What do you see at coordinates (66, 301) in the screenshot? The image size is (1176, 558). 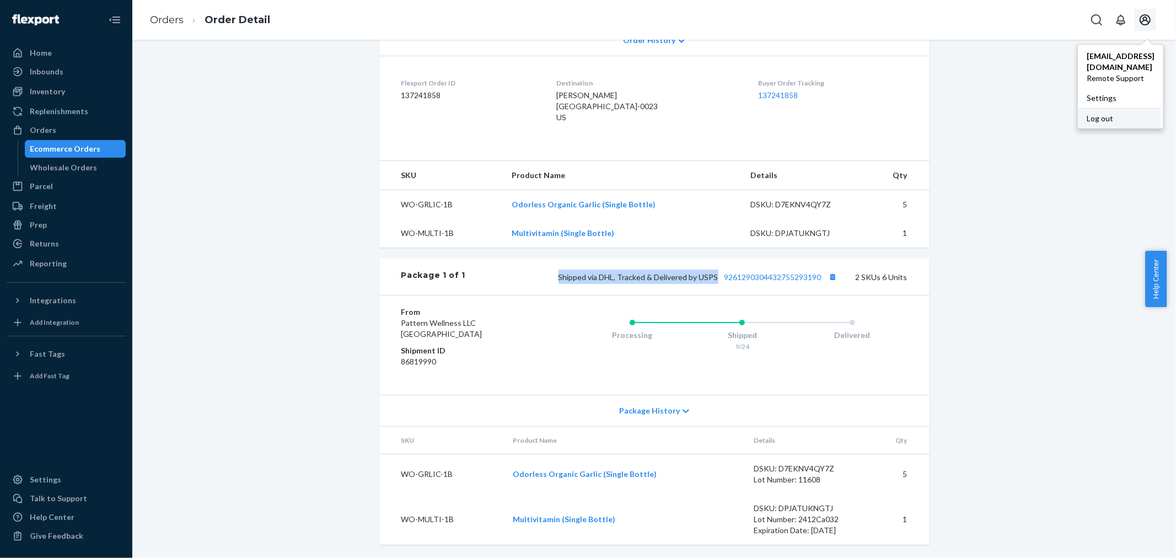 I see `button: Integrations` at bounding box center [66, 301].